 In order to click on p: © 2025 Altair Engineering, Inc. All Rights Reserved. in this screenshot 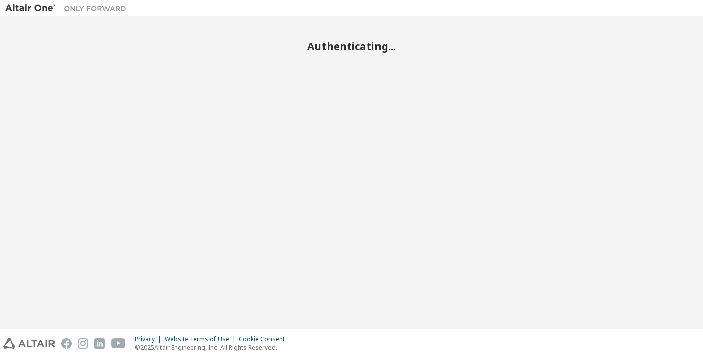, I will do `click(212, 348)`.